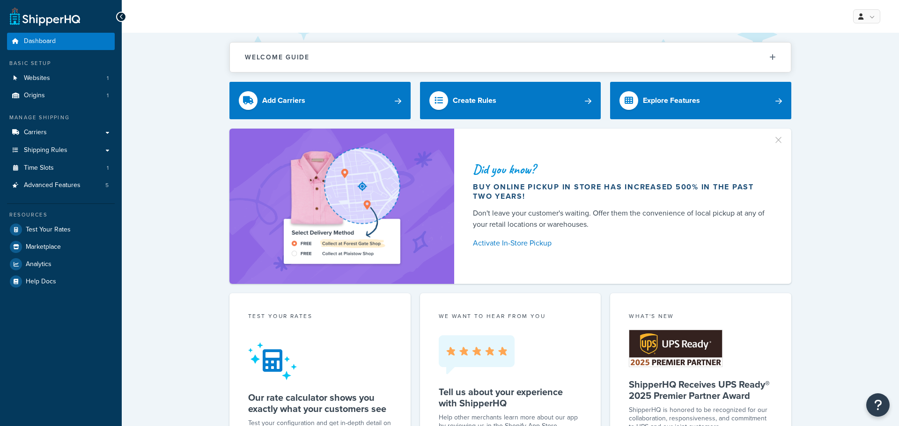 Image resolution: width=899 pixels, height=426 pixels. What do you see at coordinates (320, 403) in the screenshot?
I see `h5: Our rate calculator shows you exactly what your customers see` at bounding box center [320, 403].